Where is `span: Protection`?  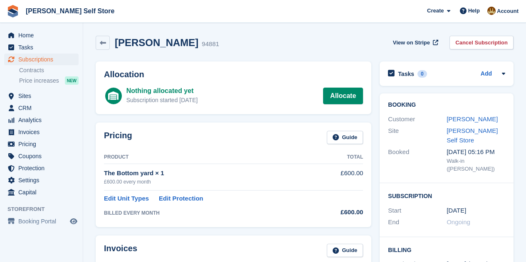 span: Protection is located at coordinates (43, 168).